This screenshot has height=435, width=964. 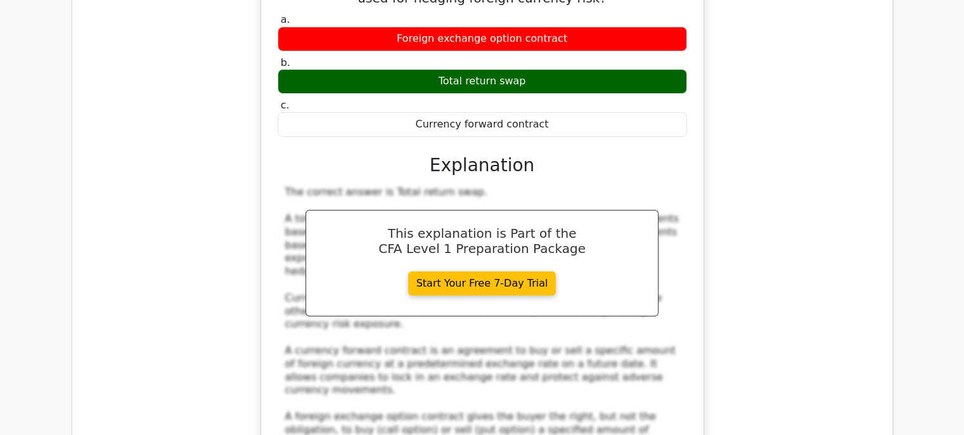 What do you see at coordinates (482, 39) in the screenshot?
I see `div: Foreign exchange option contract` at bounding box center [482, 39].